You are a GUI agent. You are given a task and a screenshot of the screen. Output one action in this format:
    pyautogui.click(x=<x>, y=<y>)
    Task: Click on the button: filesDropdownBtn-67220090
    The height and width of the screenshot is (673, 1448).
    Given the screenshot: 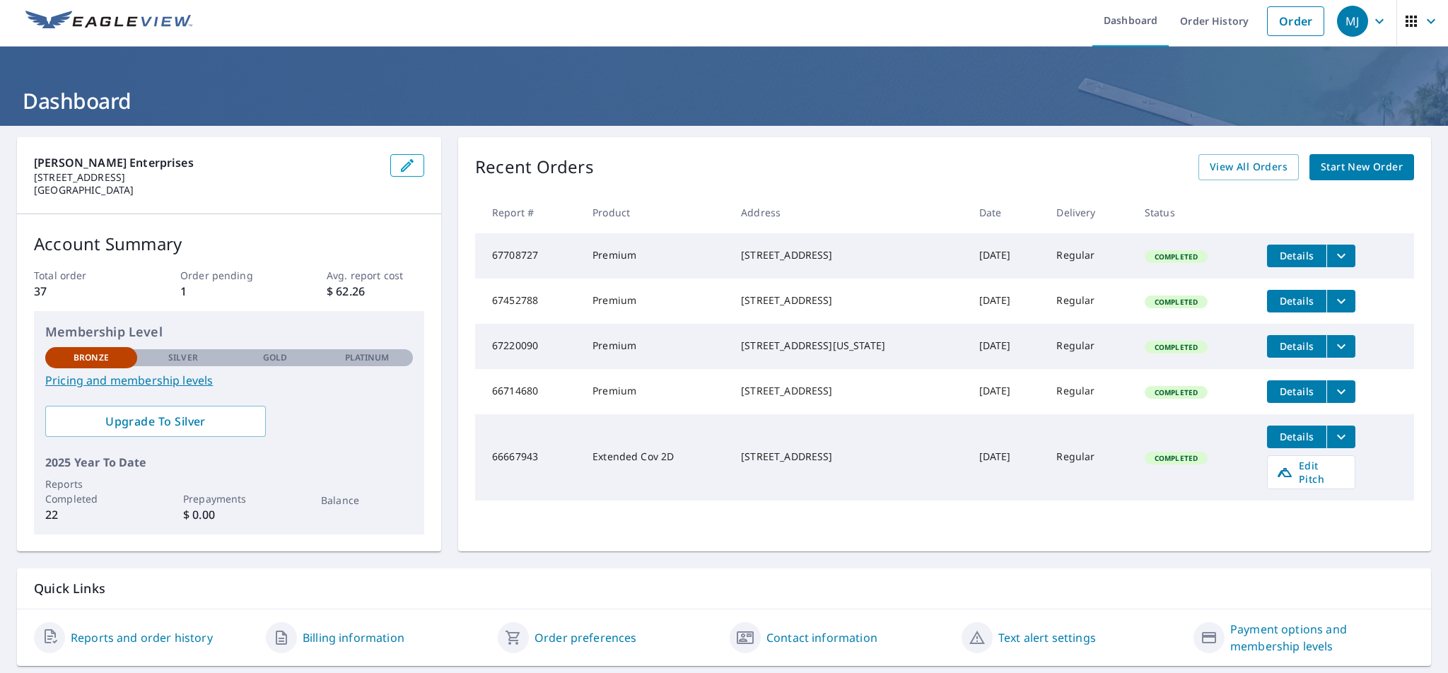 What is the action you would take?
    pyautogui.click(x=1341, y=347)
    